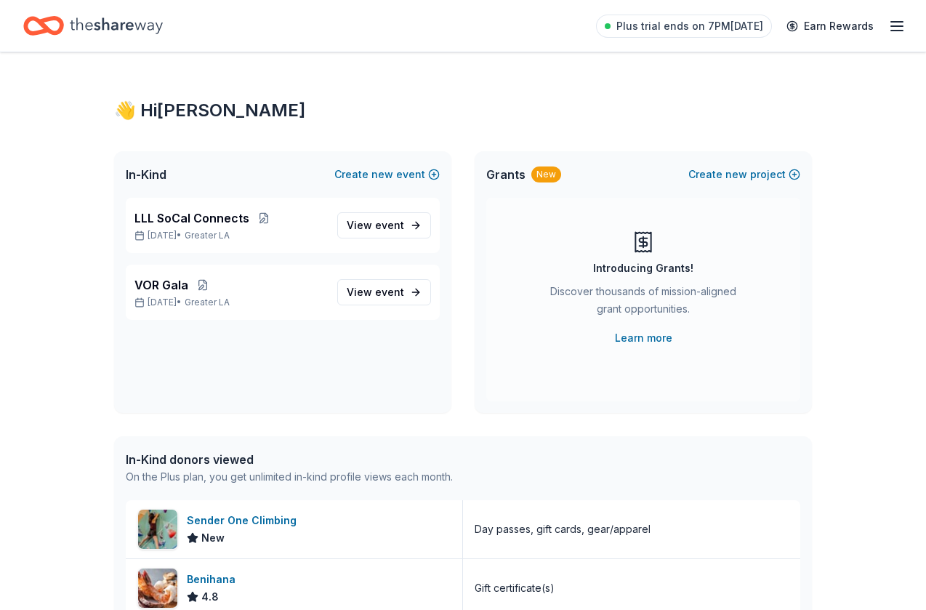 The height and width of the screenshot is (610, 926). What do you see at coordinates (146, 174) in the screenshot?
I see `span: In-Kind` at bounding box center [146, 174].